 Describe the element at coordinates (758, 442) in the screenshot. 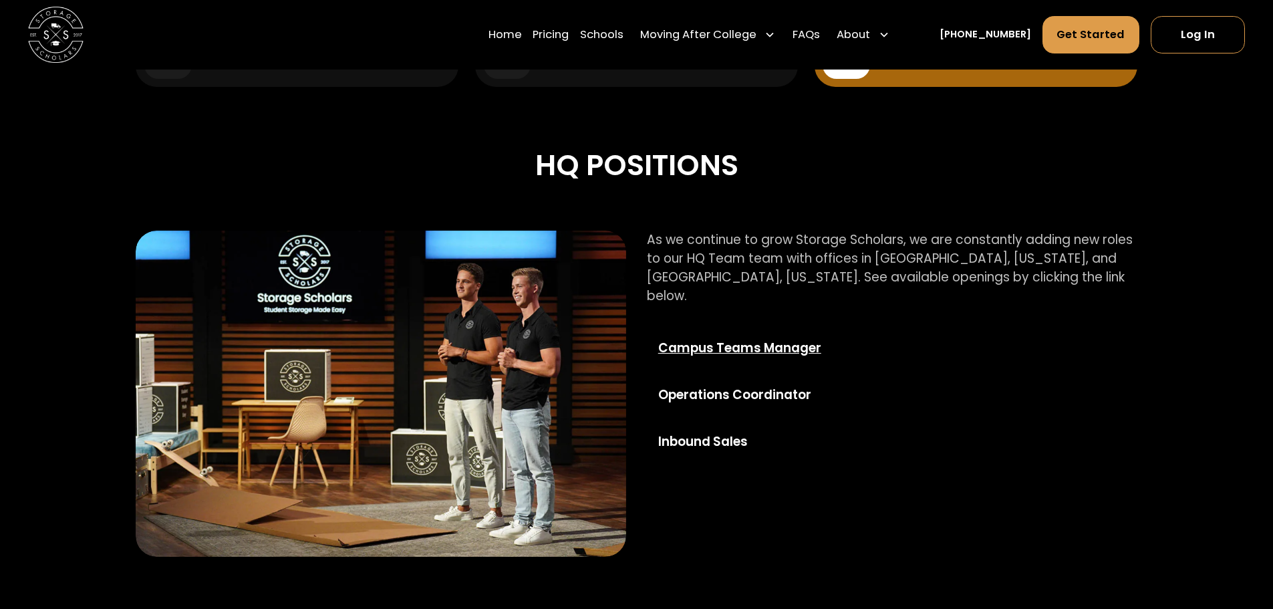

I see `div: Inbound Sales` at that location.